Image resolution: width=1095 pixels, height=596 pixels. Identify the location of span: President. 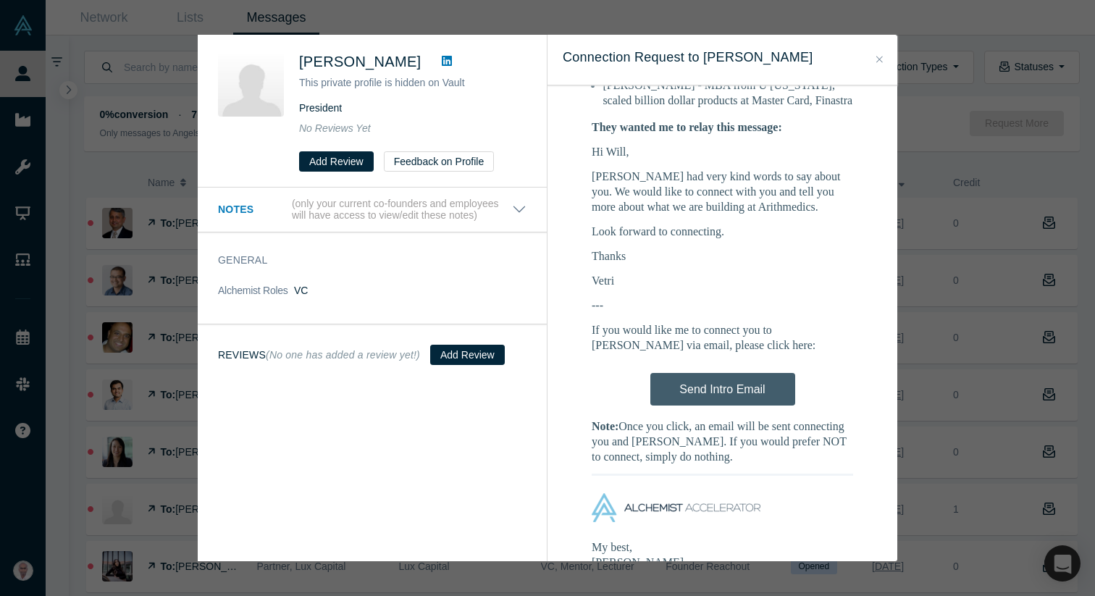
(320, 108).